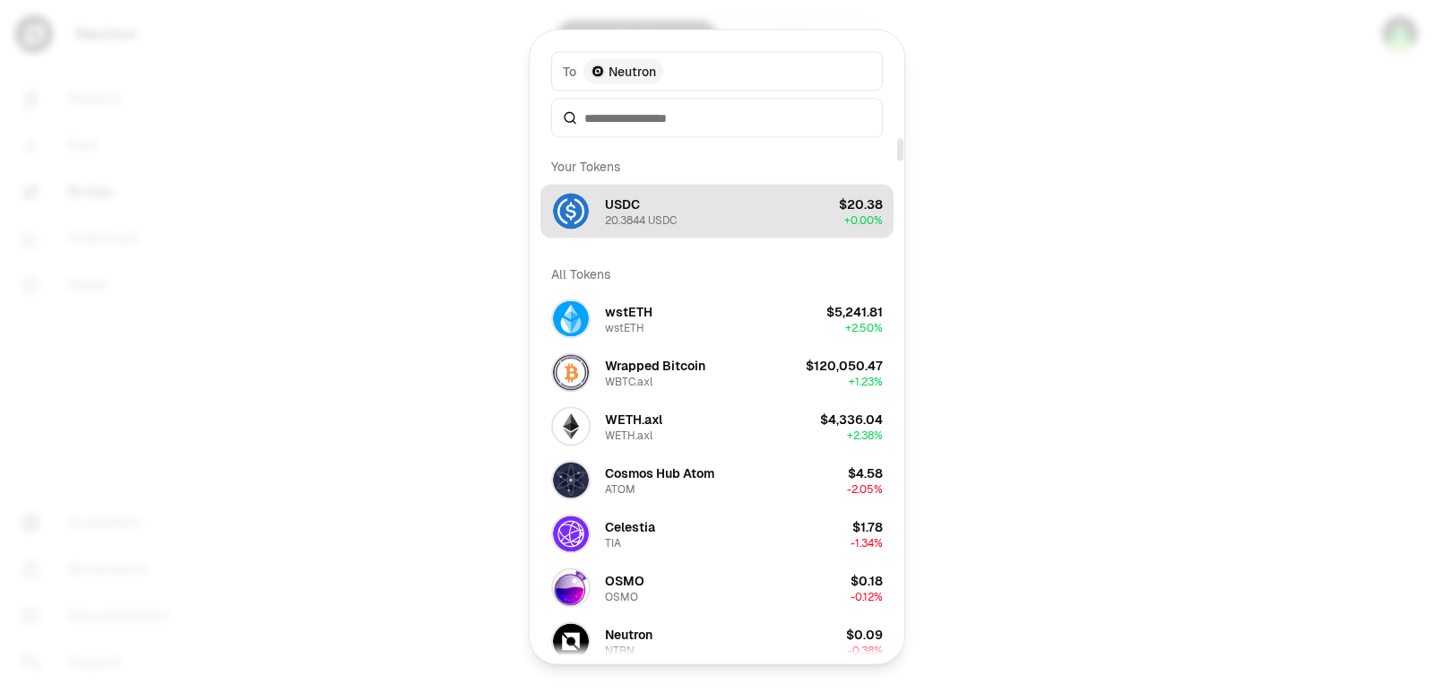 Image resolution: width=1434 pixels, height=693 pixels. Describe the element at coordinates (571, 426) in the screenshot. I see `img: WETH.axl Logo` at that location.